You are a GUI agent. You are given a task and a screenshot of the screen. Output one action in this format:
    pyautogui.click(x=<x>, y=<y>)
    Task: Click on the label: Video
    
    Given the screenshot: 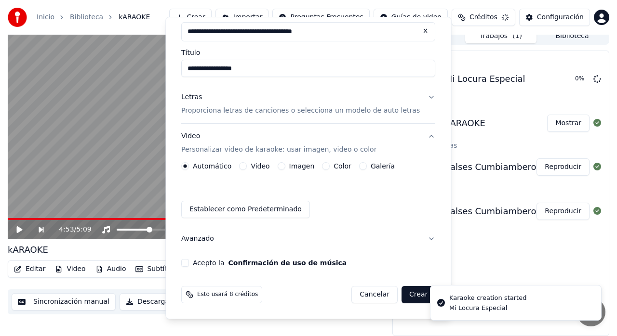 What is the action you would take?
    pyautogui.click(x=260, y=166)
    